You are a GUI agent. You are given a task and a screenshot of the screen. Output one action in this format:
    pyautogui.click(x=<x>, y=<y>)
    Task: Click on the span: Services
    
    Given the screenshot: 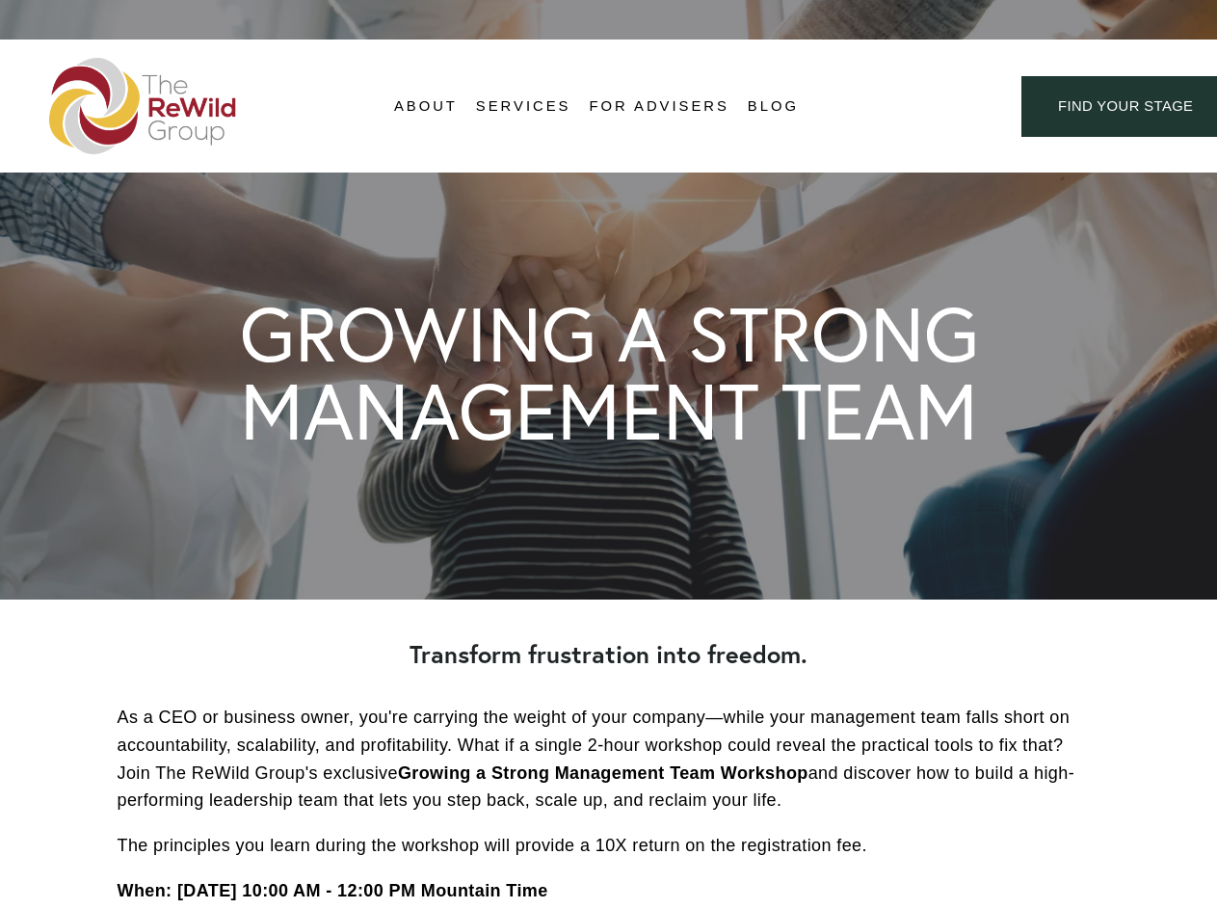 What is the action you would take?
    pyautogui.click(x=523, y=106)
    